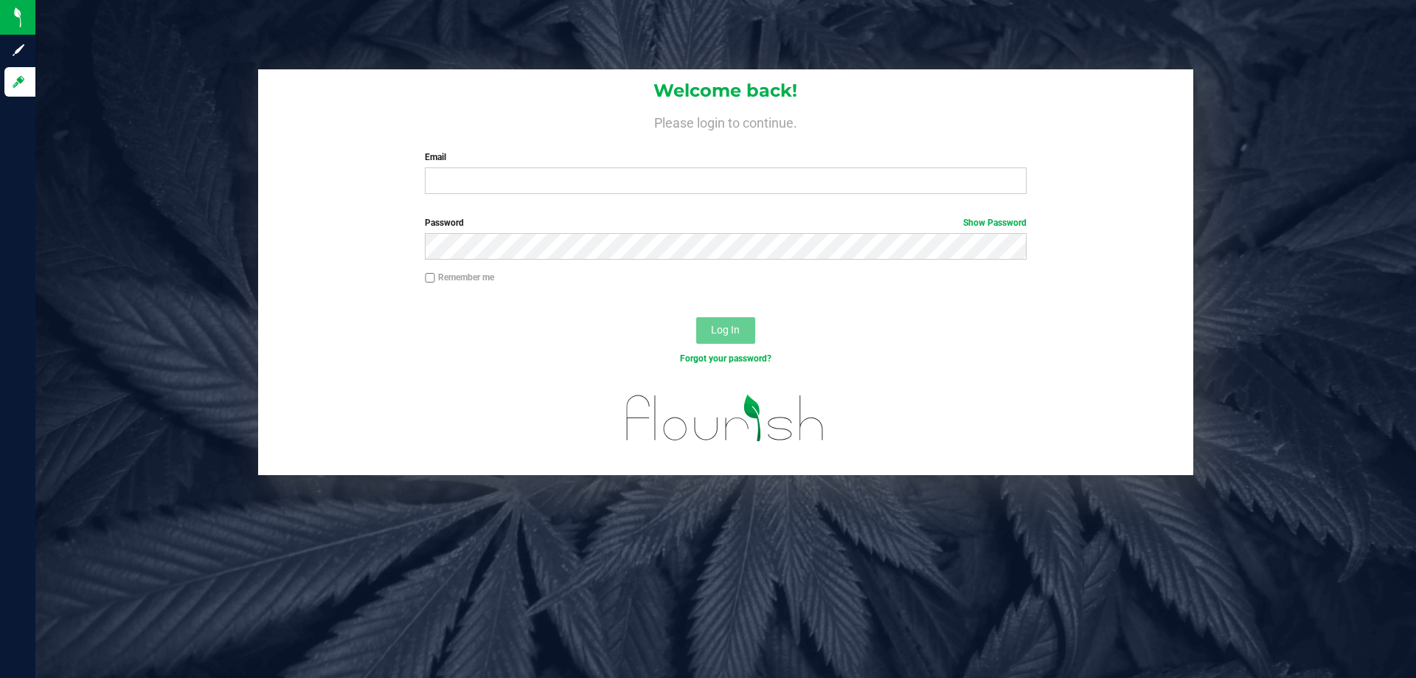 The width and height of the screenshot is (1416, 678). I want to click on span: Log In, so click(725, 330).